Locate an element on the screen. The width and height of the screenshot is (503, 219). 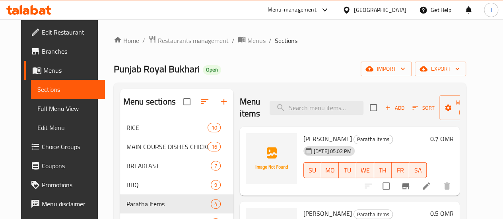
div: BREAKFAST is located at coordinates (169, 166).